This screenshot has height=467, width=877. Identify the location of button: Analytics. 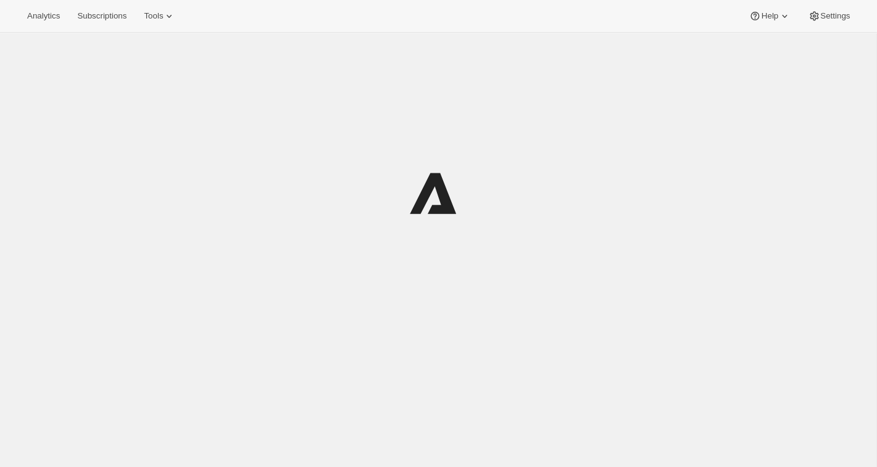
(43, 16).